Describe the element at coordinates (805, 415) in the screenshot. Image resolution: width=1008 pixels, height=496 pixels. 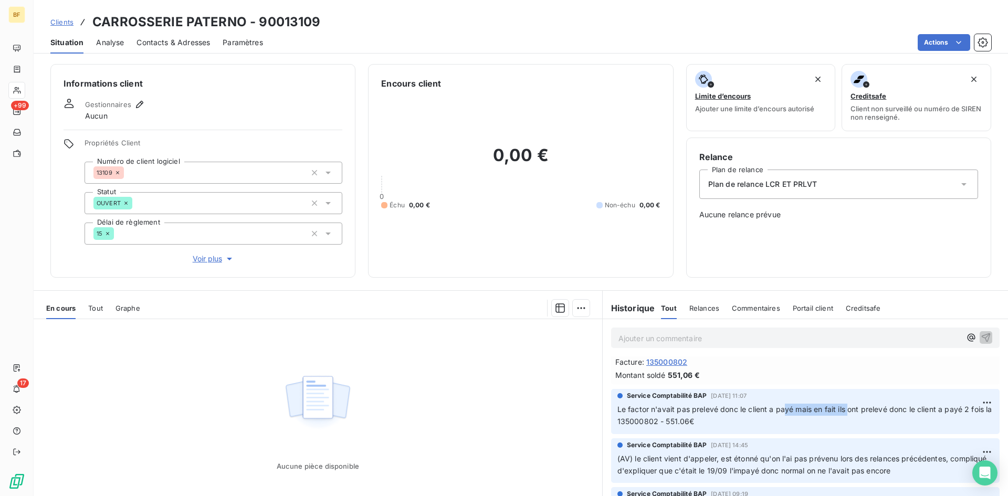
I see `span: Le factor n'avait pas prelevé donc le client a payé mais en fait ils ont prelevé donc le client a...` at that location.